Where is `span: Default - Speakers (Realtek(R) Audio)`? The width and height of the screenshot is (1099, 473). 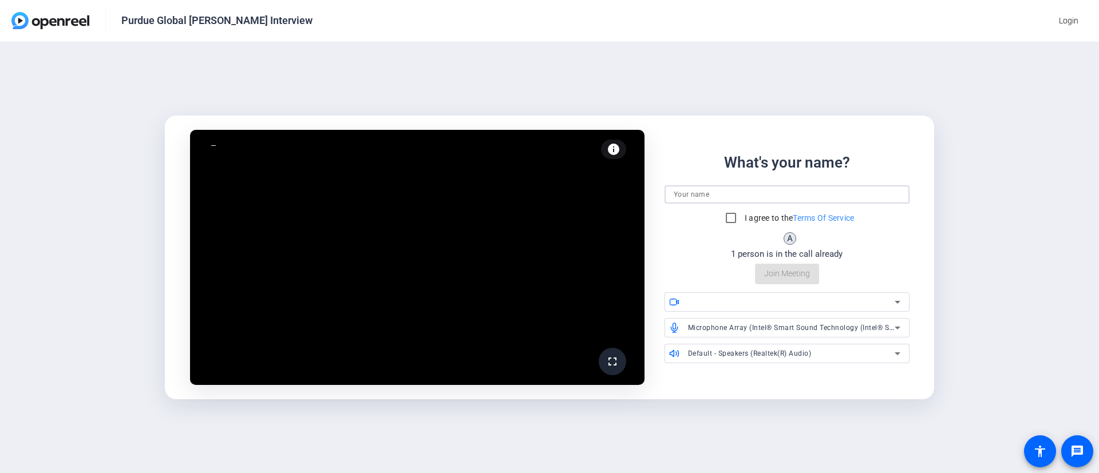
span: Default - Speakers (Realtek(R) Audio) is located at coordinates (750, 354).